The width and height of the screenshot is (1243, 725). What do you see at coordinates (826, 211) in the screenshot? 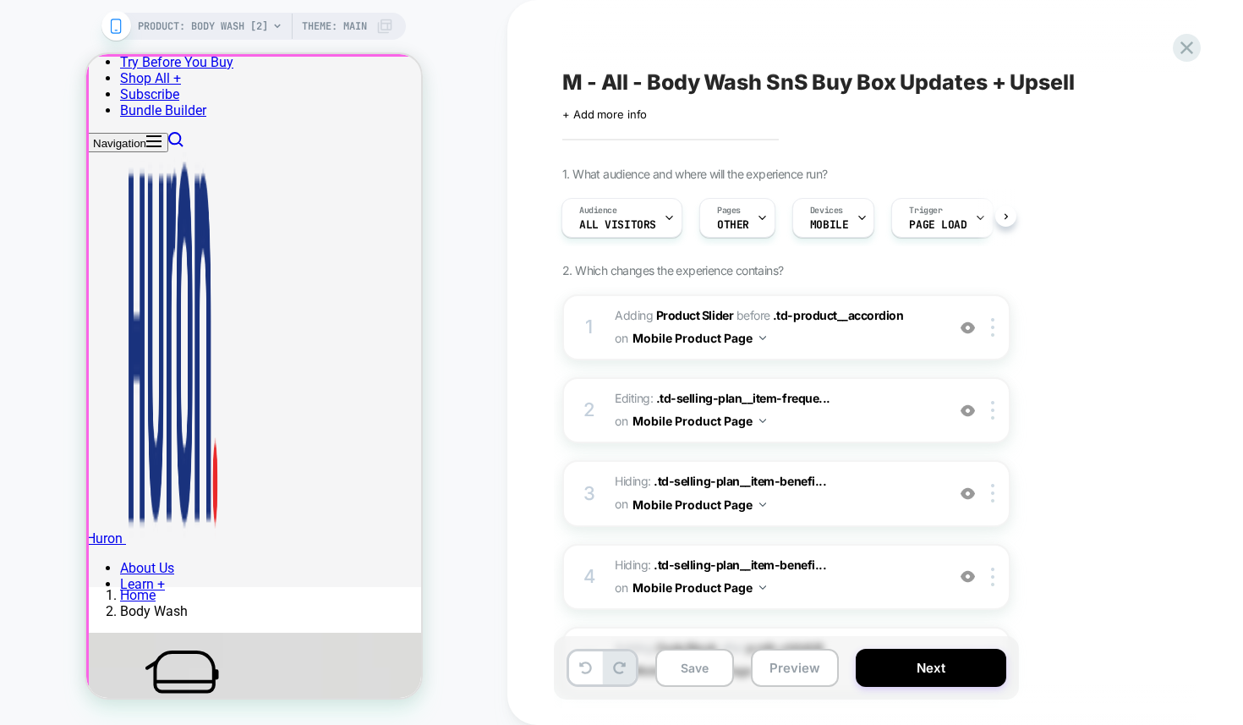
I see `span: Devices` at bounding box center [826, 211].